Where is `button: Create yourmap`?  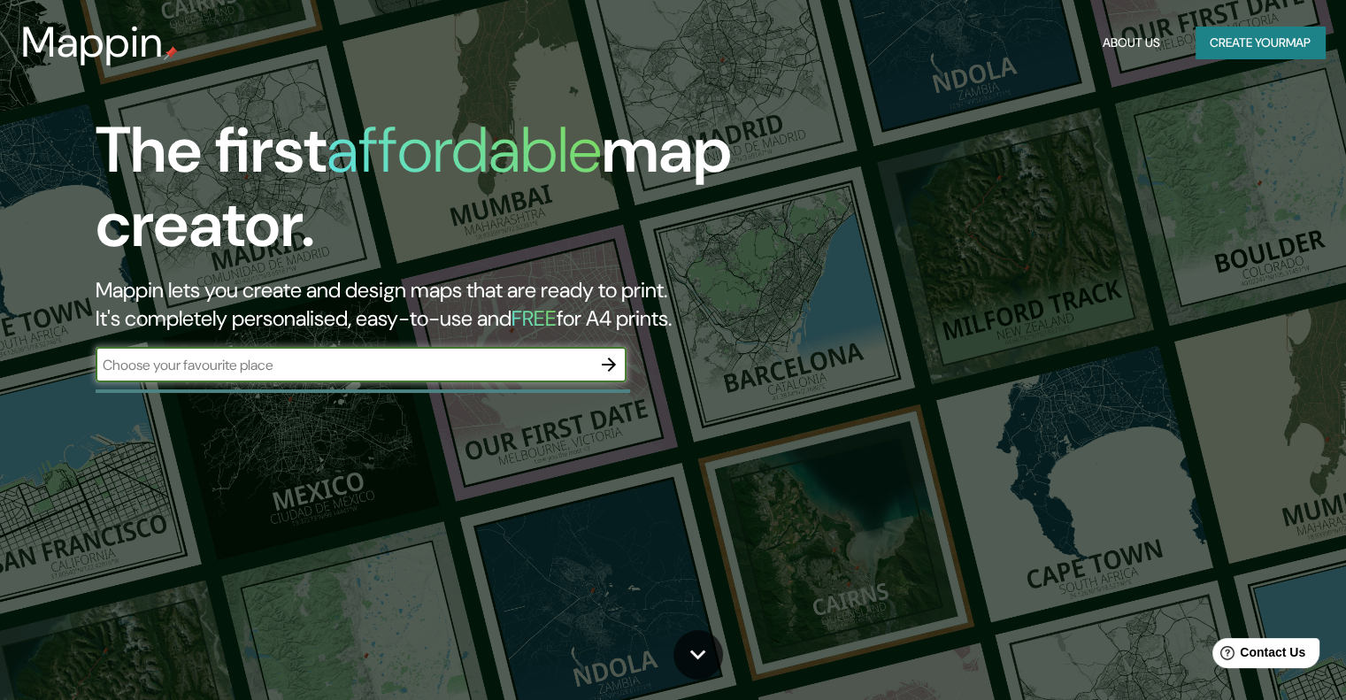
button: Create yourmap is located at coordinates (1260, 42).